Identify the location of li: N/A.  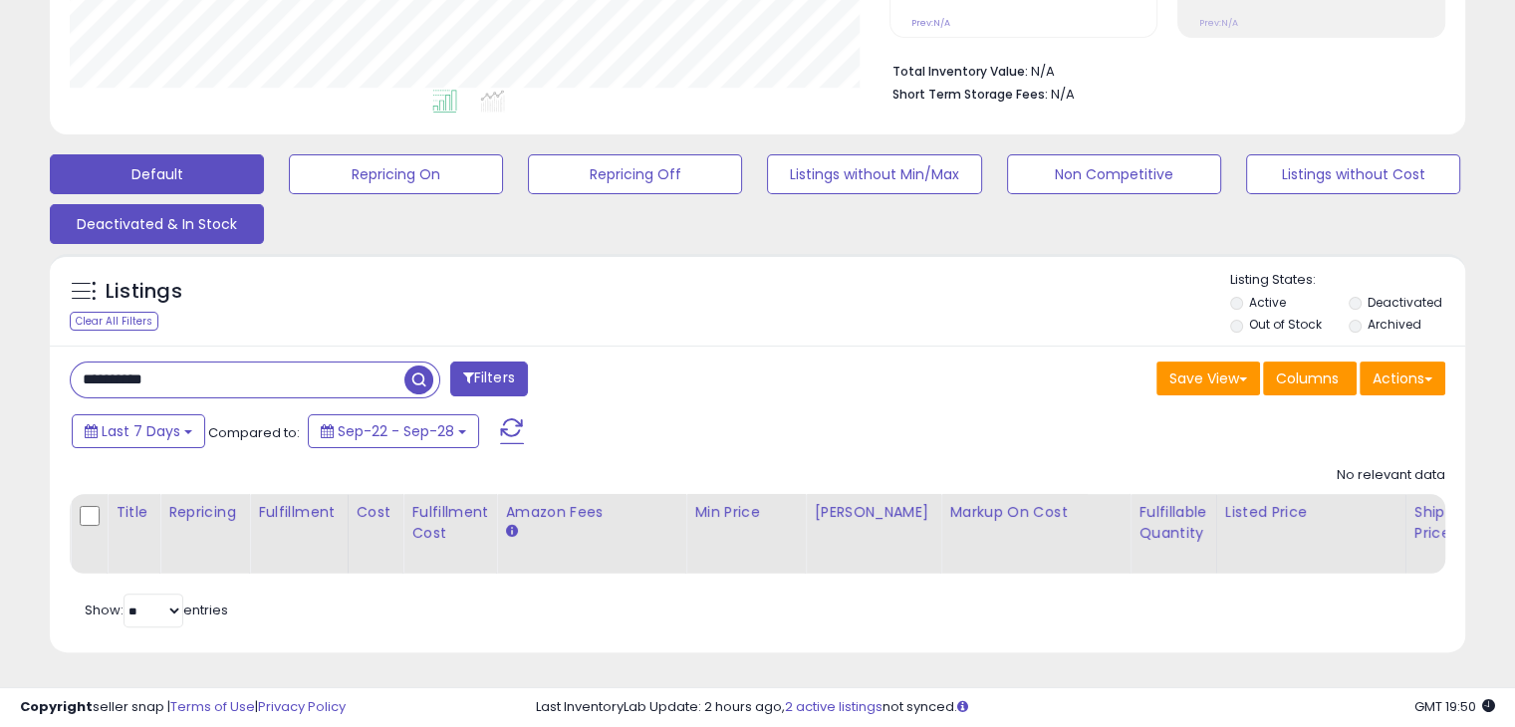
(1161, 70).